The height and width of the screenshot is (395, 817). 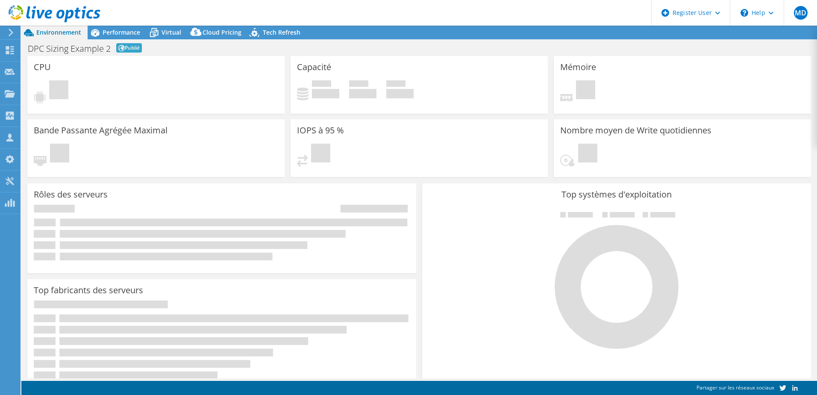 I want to click on span: Cloud Pricing, so click(x=222, y=32).